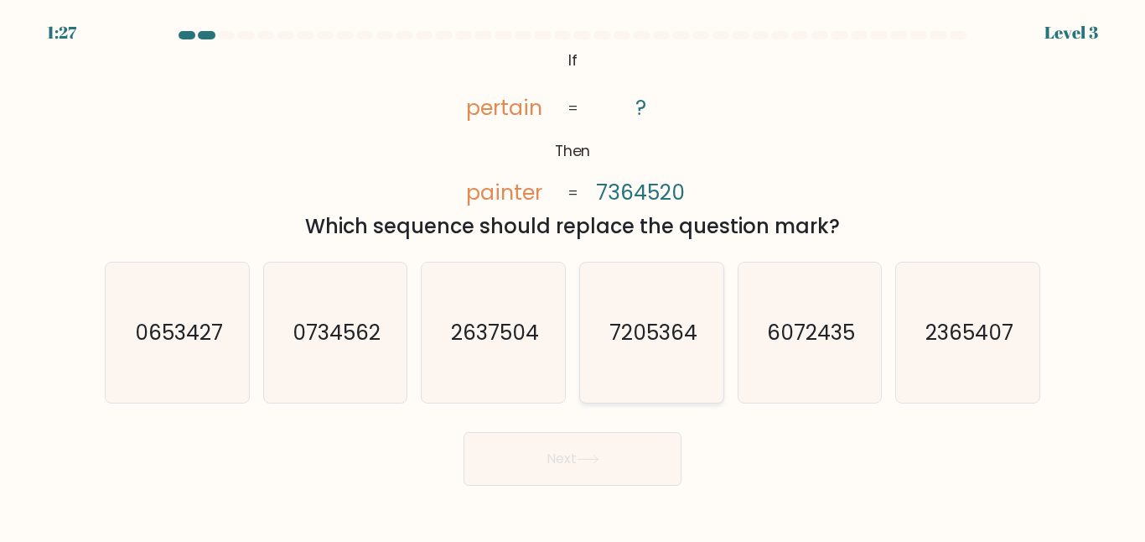 The width and height of the screenshot is (1145, 542). What do you see at coordinates (573, 226) in the screenshot?
I see `div: Which sequence should replace the question mark?` at bounding box center [573, 226].